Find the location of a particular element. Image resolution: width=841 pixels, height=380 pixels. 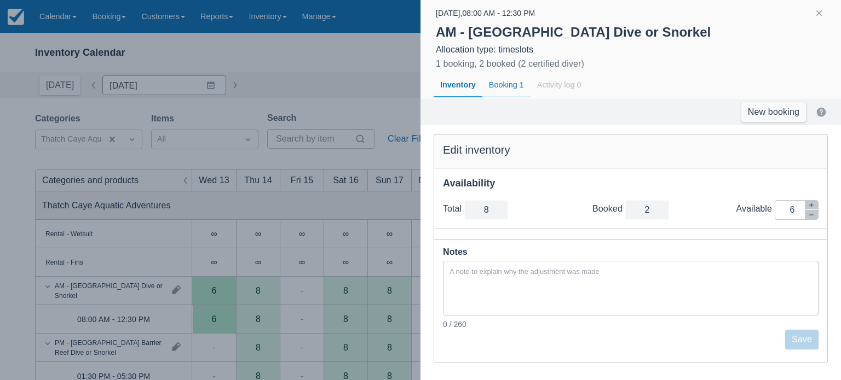

div: Booking 1 is located at coordinates (506, 85).